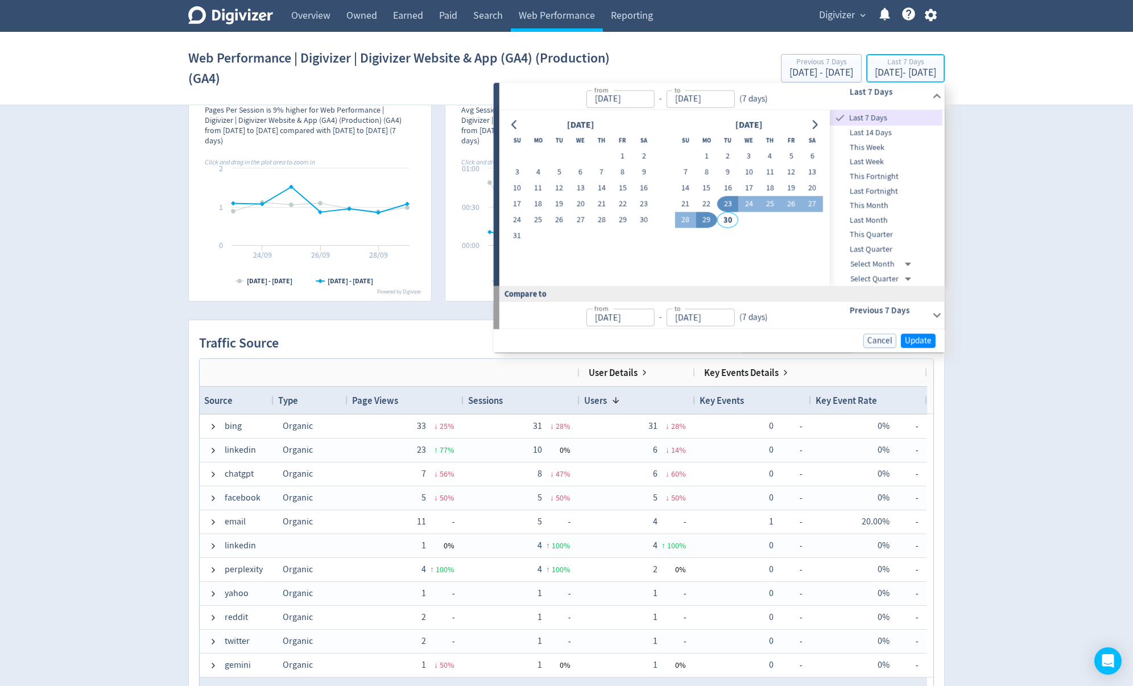 The height and width of the screenshot is (686, 1133). Describe the element at coordinates (540, 522) in the screenshot. I see `span: 5` at that location.